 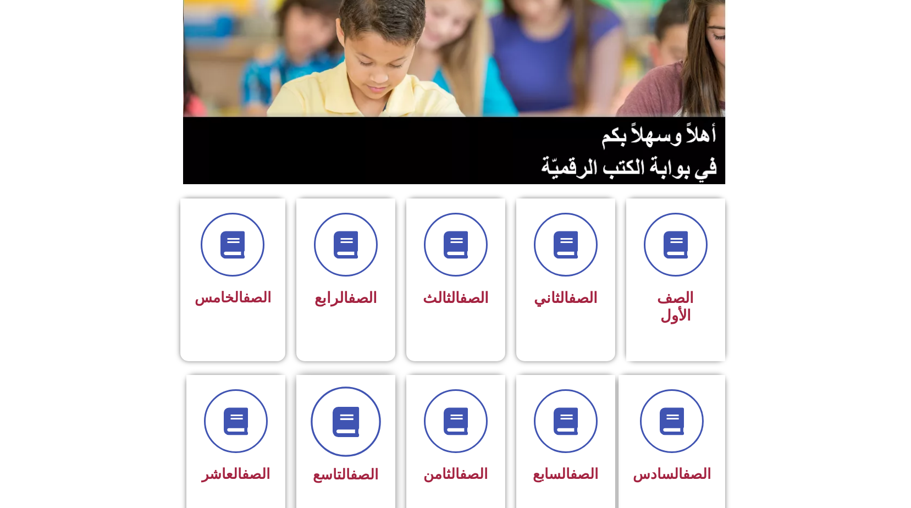 What do you see at coordinates (455, 474) in the screenshot?
I see `span: الثامن` at bounding box center [455, 474].